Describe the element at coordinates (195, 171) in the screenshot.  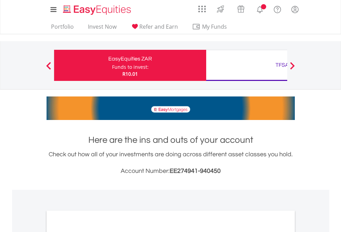
I see `span: EE274941-940450` at that location.